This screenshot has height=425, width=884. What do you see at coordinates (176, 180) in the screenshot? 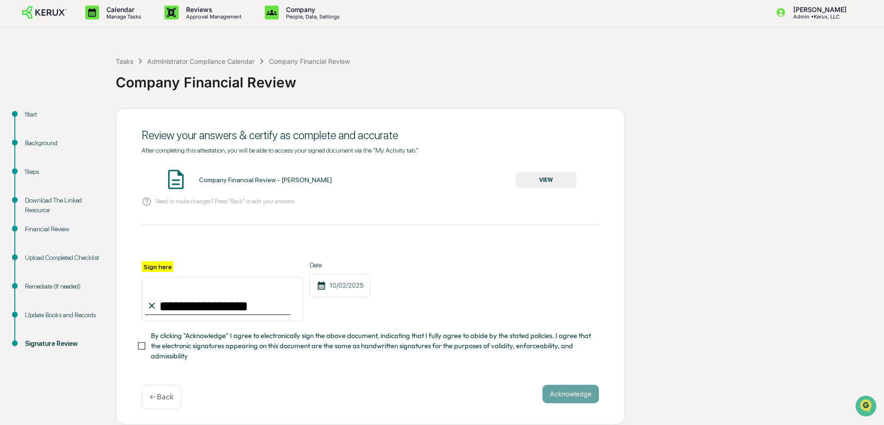
I see `img: Document Icon` at bounding box center [176, 180].